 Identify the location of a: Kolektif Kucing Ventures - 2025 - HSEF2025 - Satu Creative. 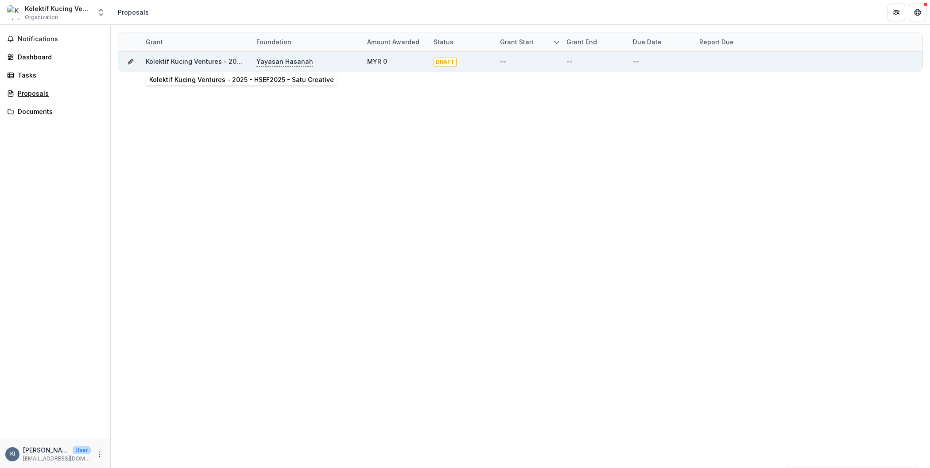
(238, 61).